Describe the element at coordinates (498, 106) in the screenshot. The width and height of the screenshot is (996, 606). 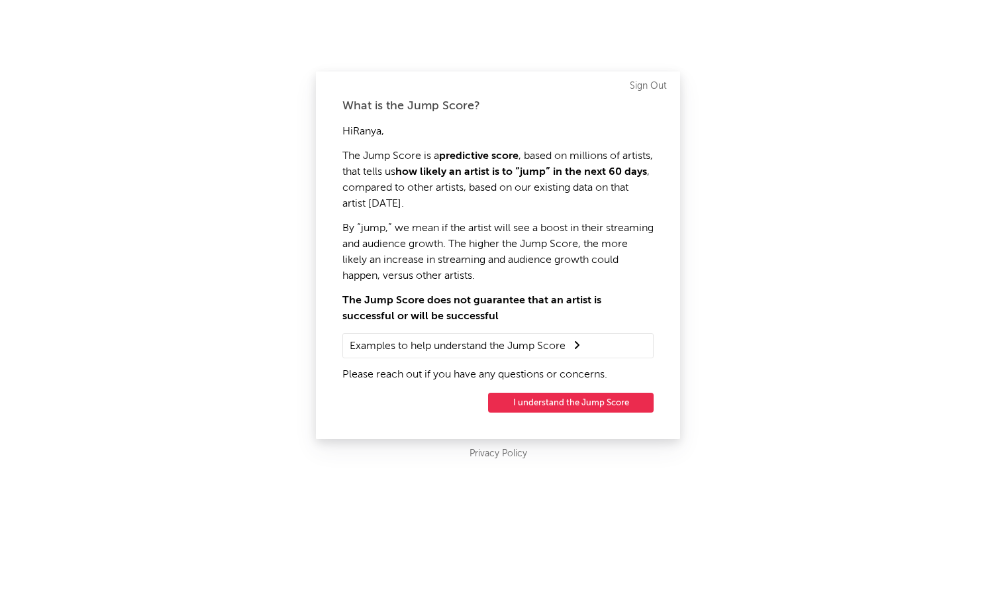
I see `div: What is the Jump Score?` at that location.